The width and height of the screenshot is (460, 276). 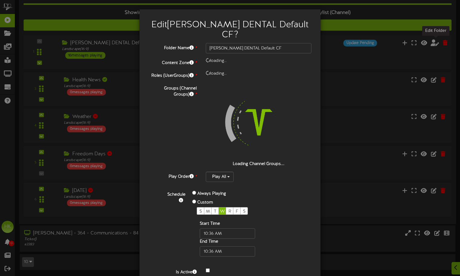 What do you see at coordinates (173, 75) in the screenshot?
I see `label: Roles (UserGroups)` at bounding box center [173, 75].